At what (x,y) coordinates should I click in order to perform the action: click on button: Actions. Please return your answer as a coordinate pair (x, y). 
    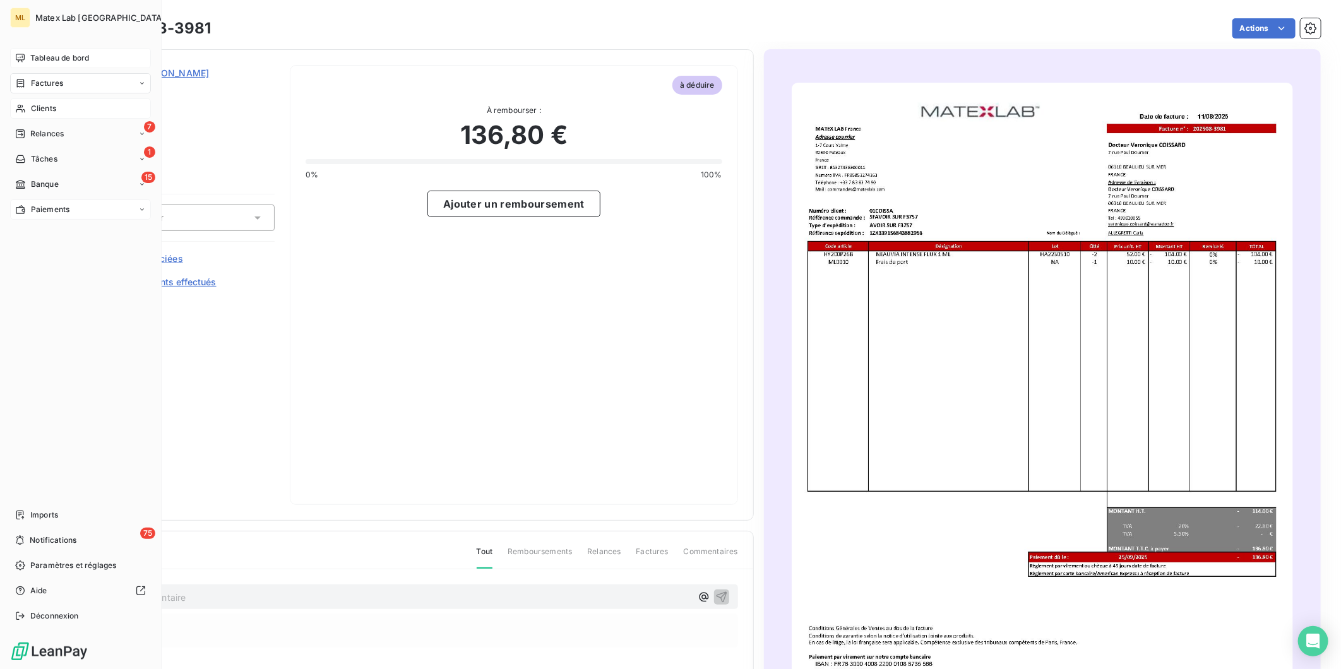
    Looking at the image, I should click on (1264, 28).